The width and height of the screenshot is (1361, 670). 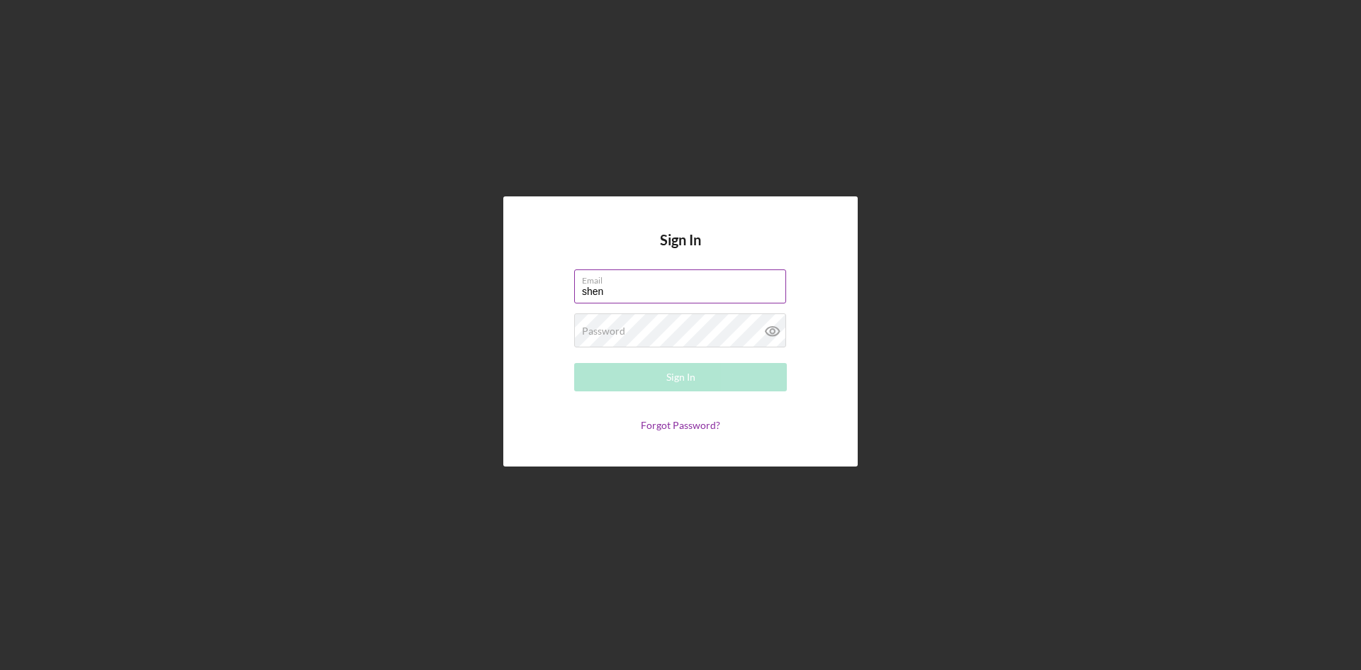 What do you see at coordinates (603, 331) in the screenshot?
I see `label: Password` at bounding box center [603, 331].